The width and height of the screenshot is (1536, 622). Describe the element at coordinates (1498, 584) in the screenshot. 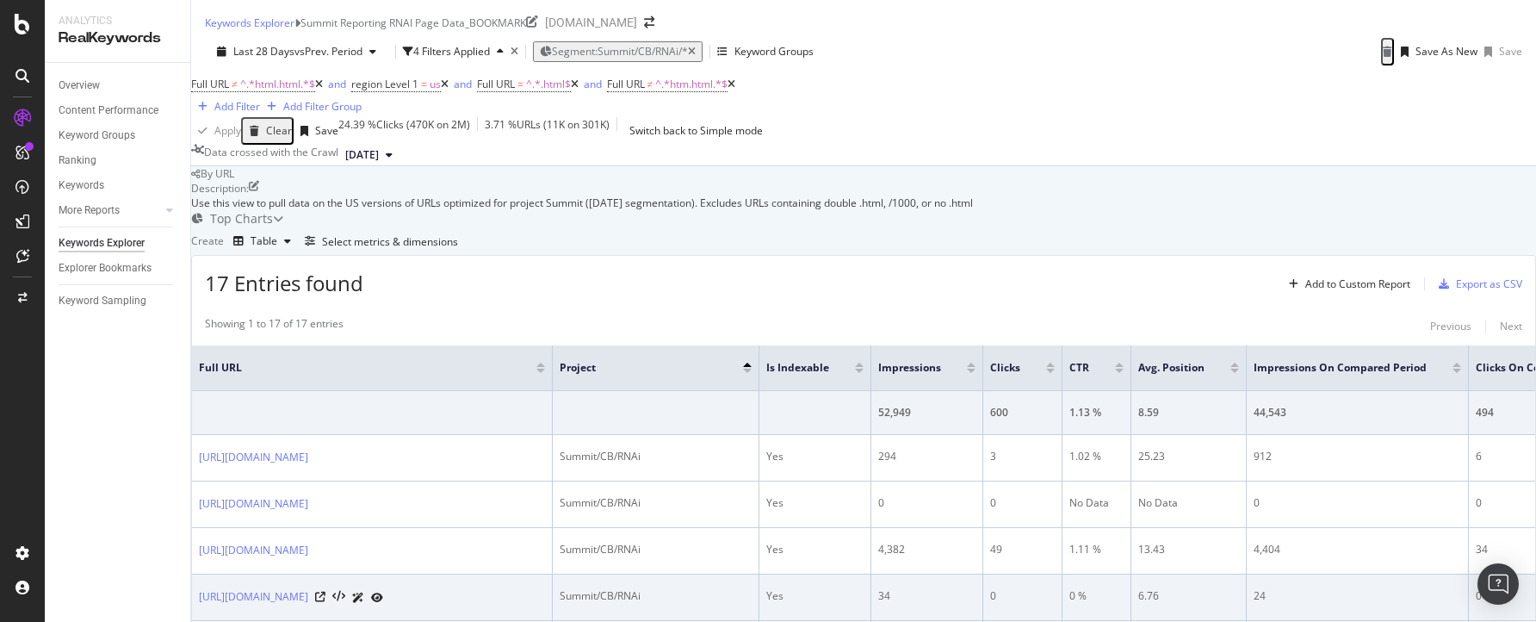

I see `div: Open Intercom Messenger` at that location.